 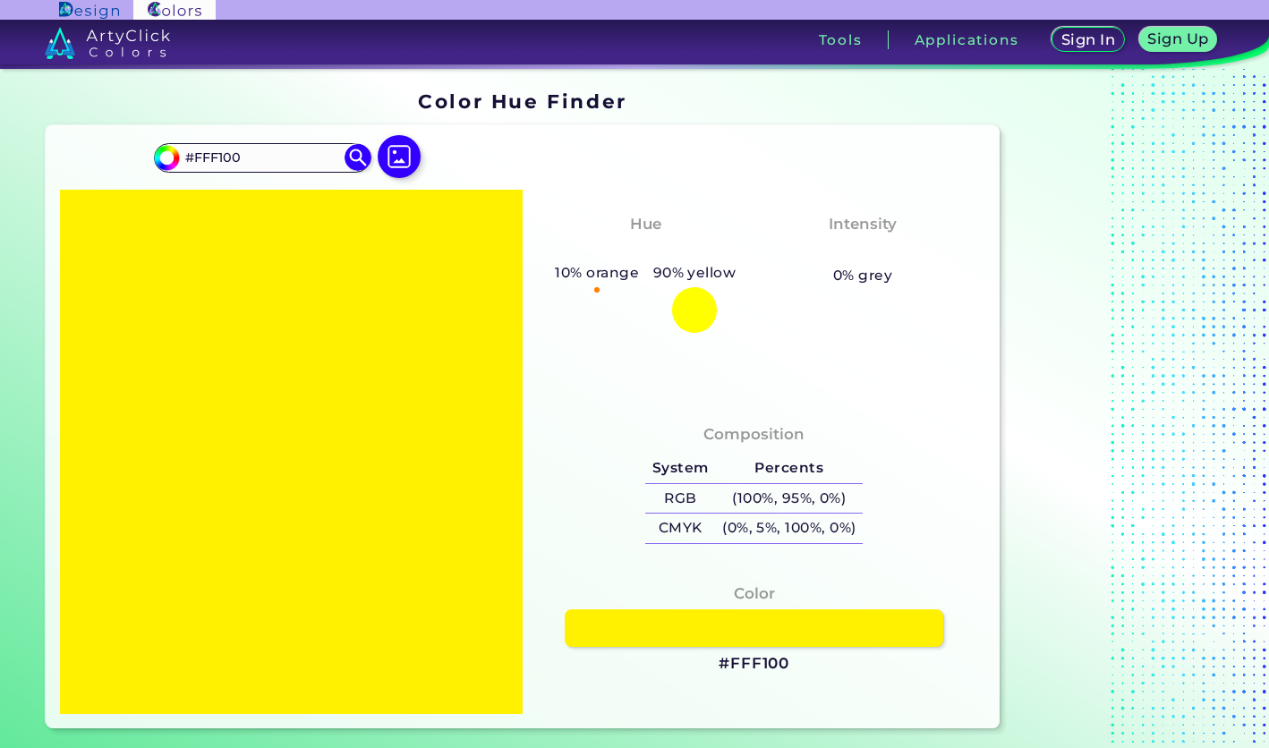 I want to click on h5: (0%, 5%, 100%, 0%), so click(x=789, y=528).